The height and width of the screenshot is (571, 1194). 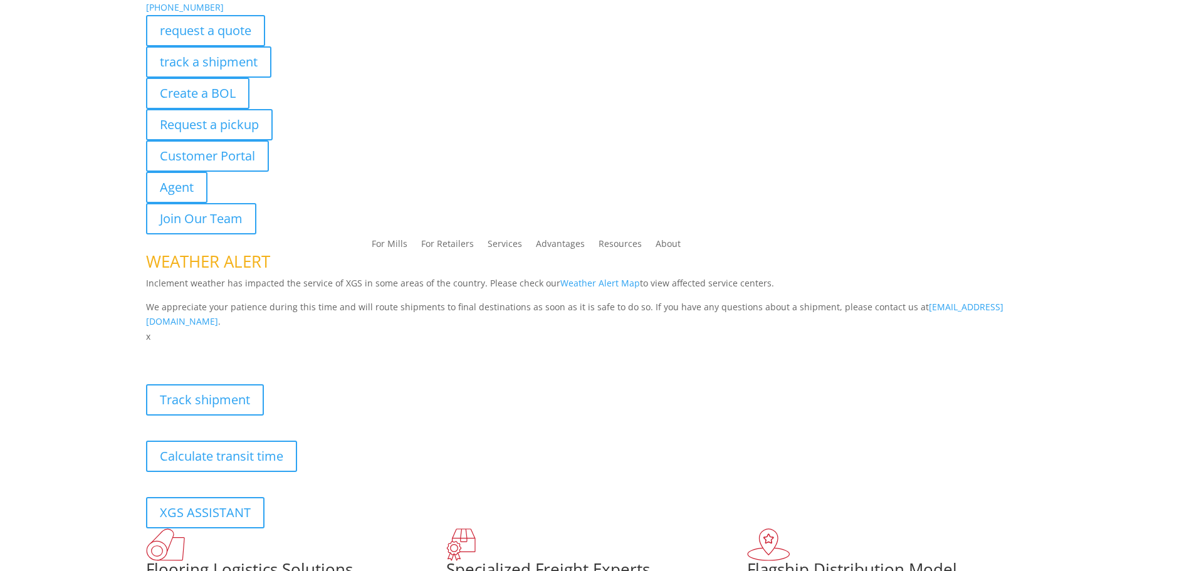 I want to click on a: Advantages, so click(x=560, y=246).